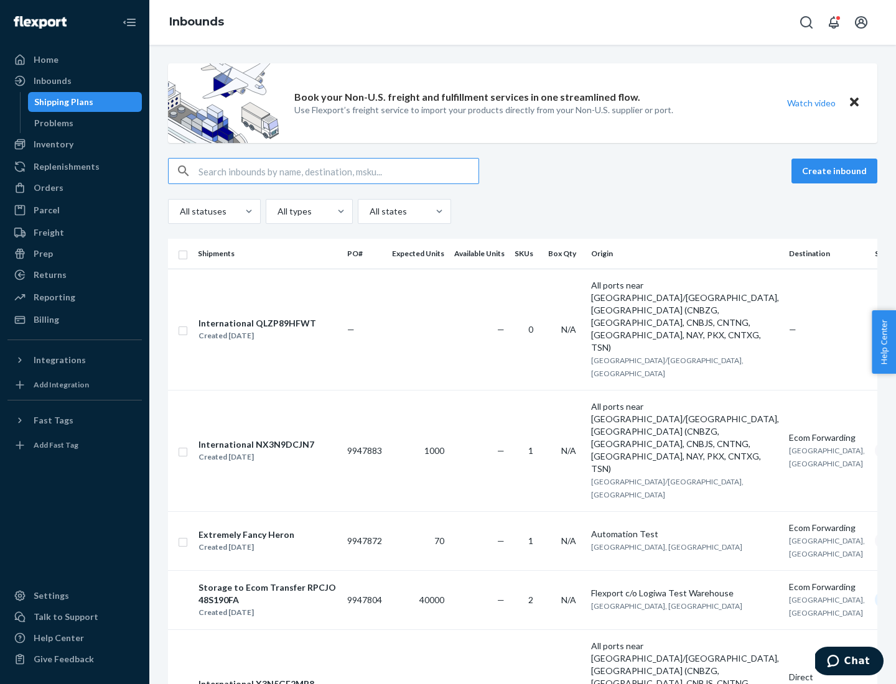 The height and width of the screenshot is (684, 896). What do you see at coordinates (58, 638) in the screenshot?
I see `div: Help Center` at bounding box center [58, 638].